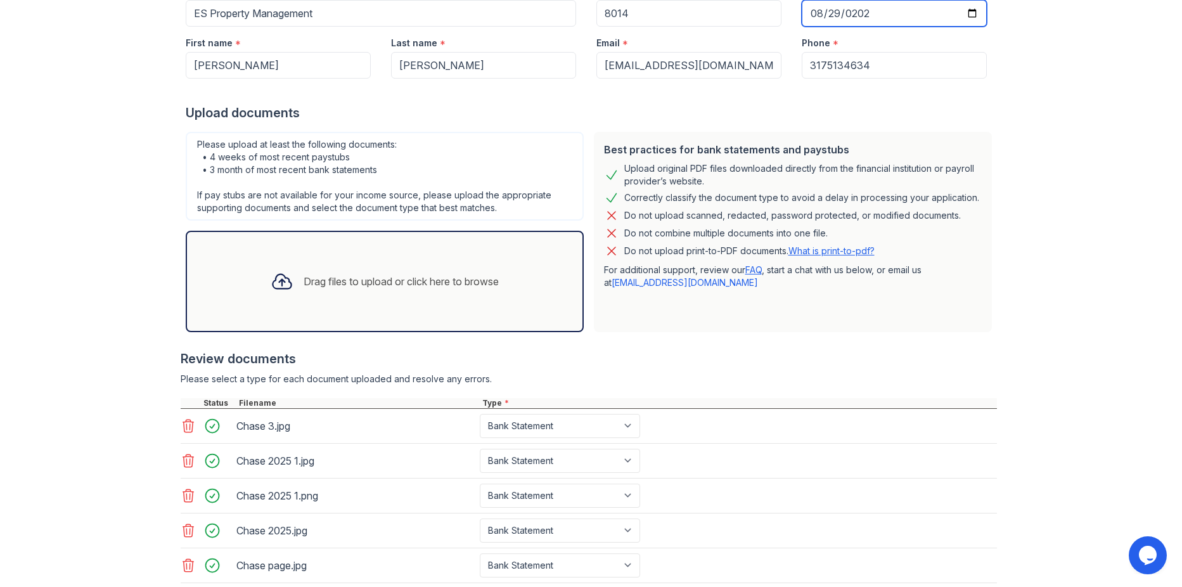  I want to click on label: Email, so click(608, 43).